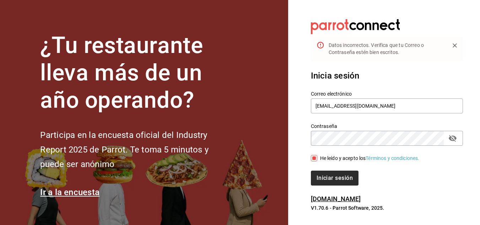 The height and width of the screenshot is (225, 480). What do you see at coordinates (136, 73) in the screenshot?
I see `h1: ¿Tu restaurante lleva más de un año operando?` at bounding box center [136, 73].